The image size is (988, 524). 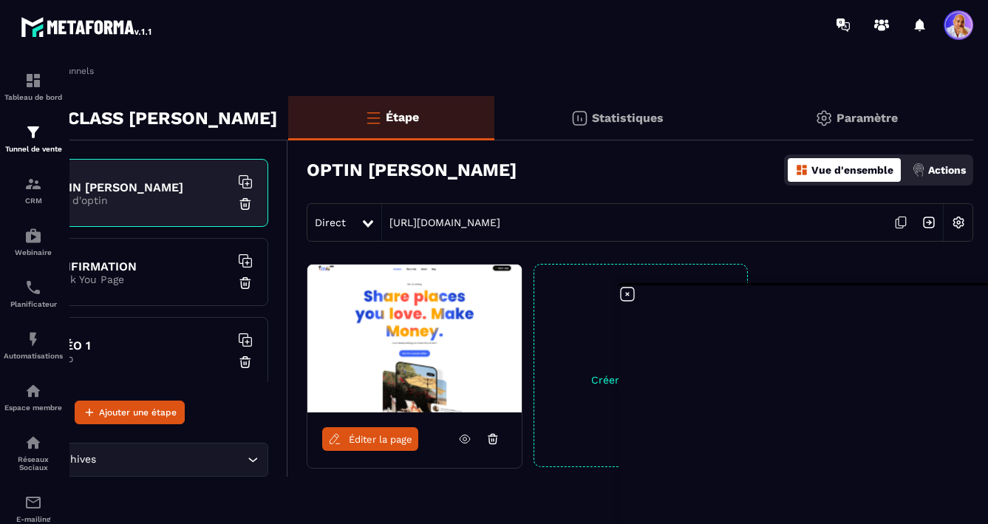 I want to click on a: automationsautomationsWebinaire, so click(x=33, y=242).